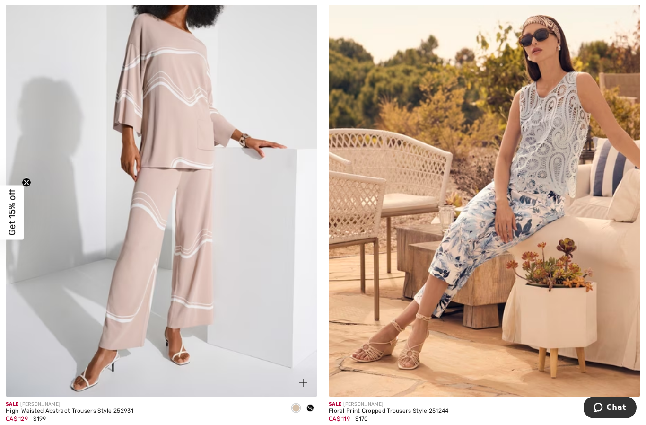 This screenshot has width=646, height=425. Describe the element at coordinates (310, 408) in the screenshot. I see `div: Black/Ecru` at that location.